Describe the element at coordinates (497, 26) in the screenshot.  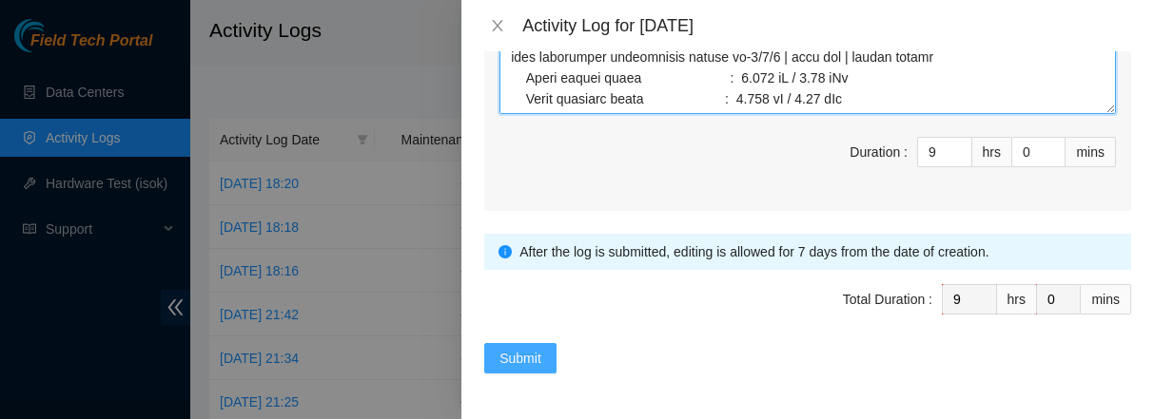
I see `span: close` at that location.